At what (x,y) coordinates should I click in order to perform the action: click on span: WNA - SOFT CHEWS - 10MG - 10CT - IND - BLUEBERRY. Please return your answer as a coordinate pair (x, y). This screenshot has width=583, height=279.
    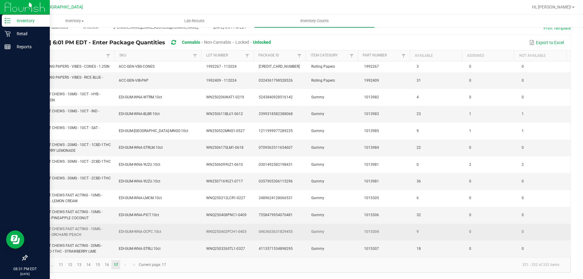
    Looking at the image, I should click on (65, 114).